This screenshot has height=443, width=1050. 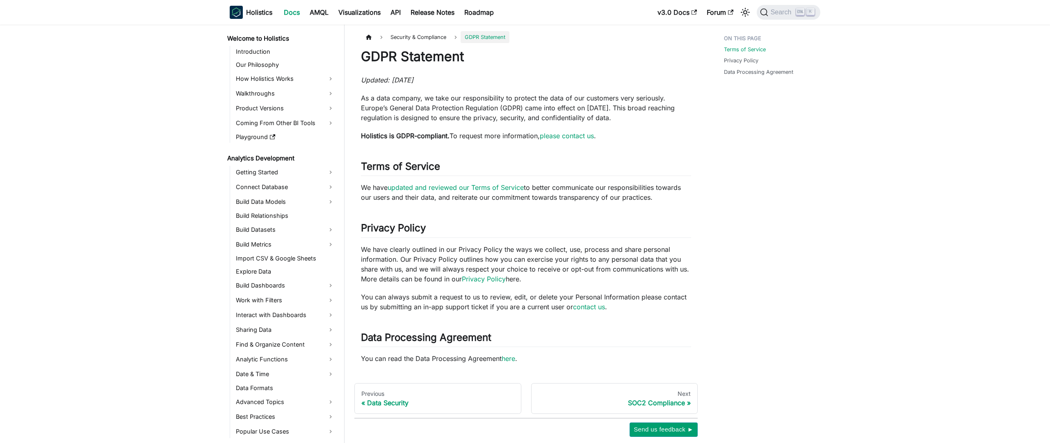 I want to click on a: Coming From Other BI Tools, so click(x=285, y=123).